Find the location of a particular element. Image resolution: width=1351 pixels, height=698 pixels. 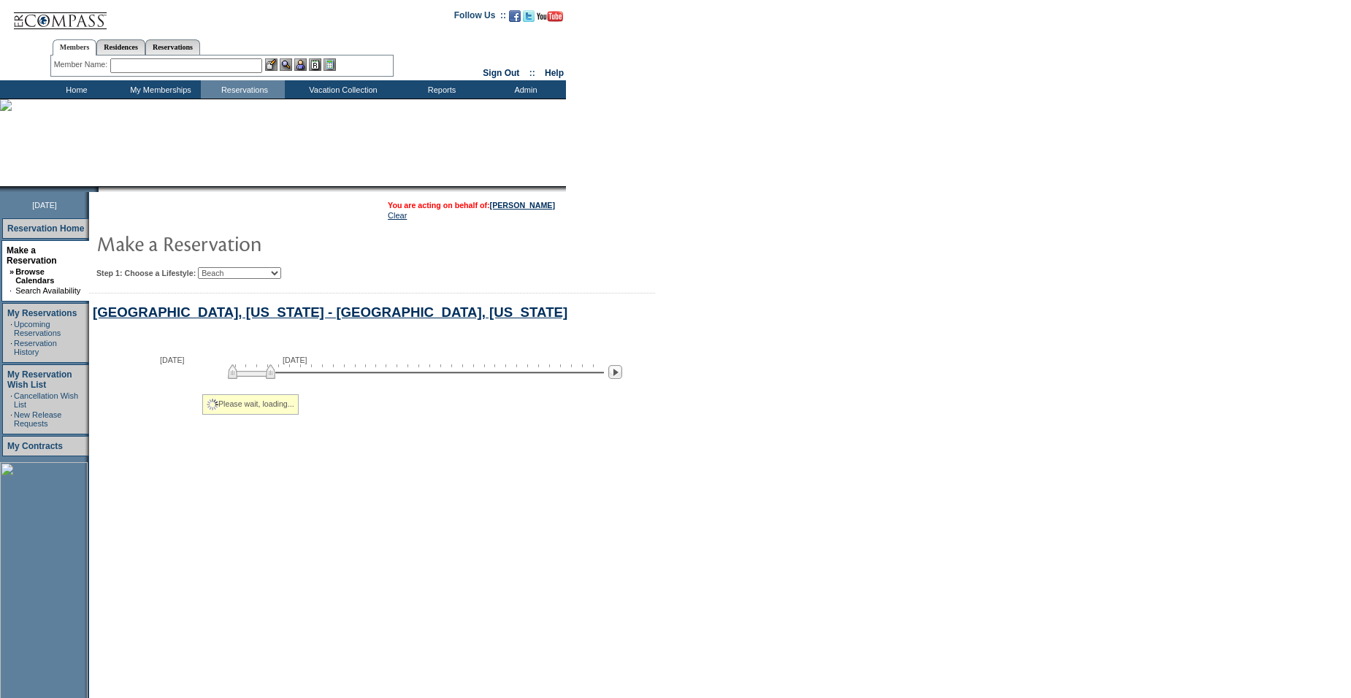

img: promoShadowLeftCorner.gif is located at coordinates (96, 189).